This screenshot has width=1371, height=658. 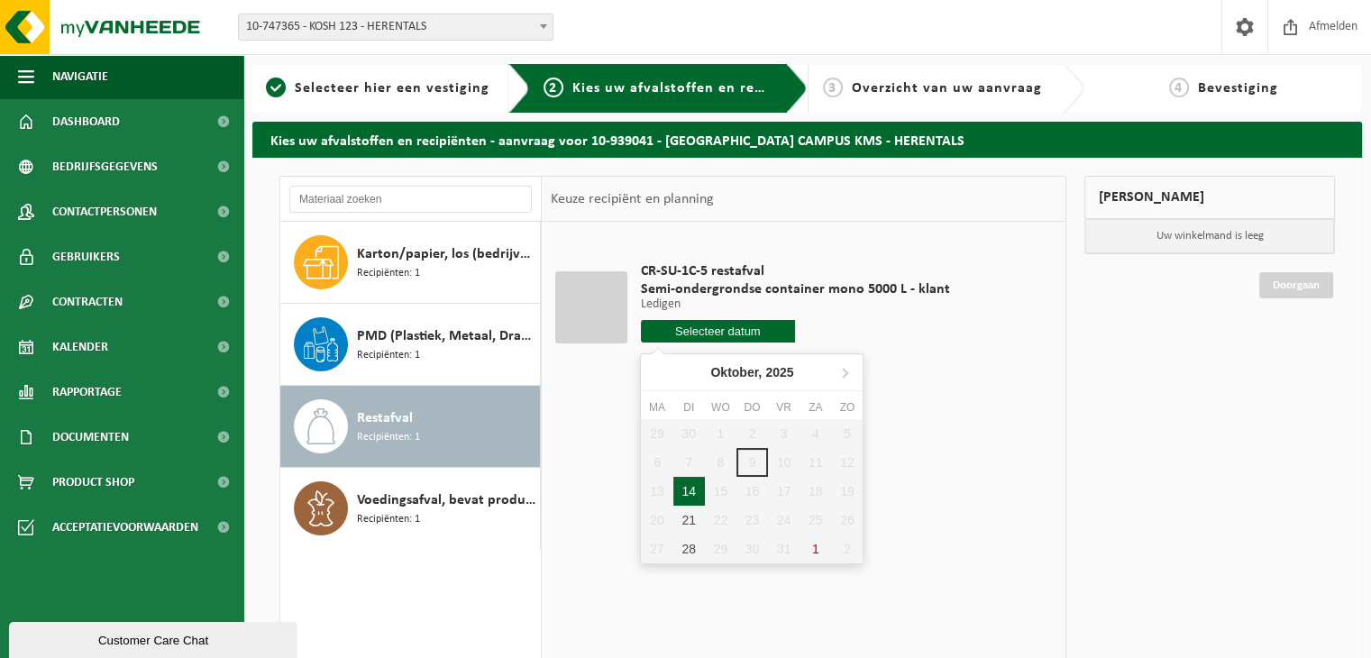 What do you see at coordinates (696, 88) in the screenshot?
I see `span: Kies uw afvalstoffen en recipiënten` at bounding box center [696, 88].